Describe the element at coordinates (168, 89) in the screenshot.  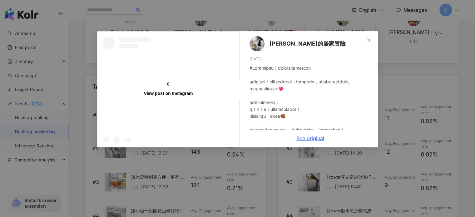
I see `a: View post on Instagram` at that location.